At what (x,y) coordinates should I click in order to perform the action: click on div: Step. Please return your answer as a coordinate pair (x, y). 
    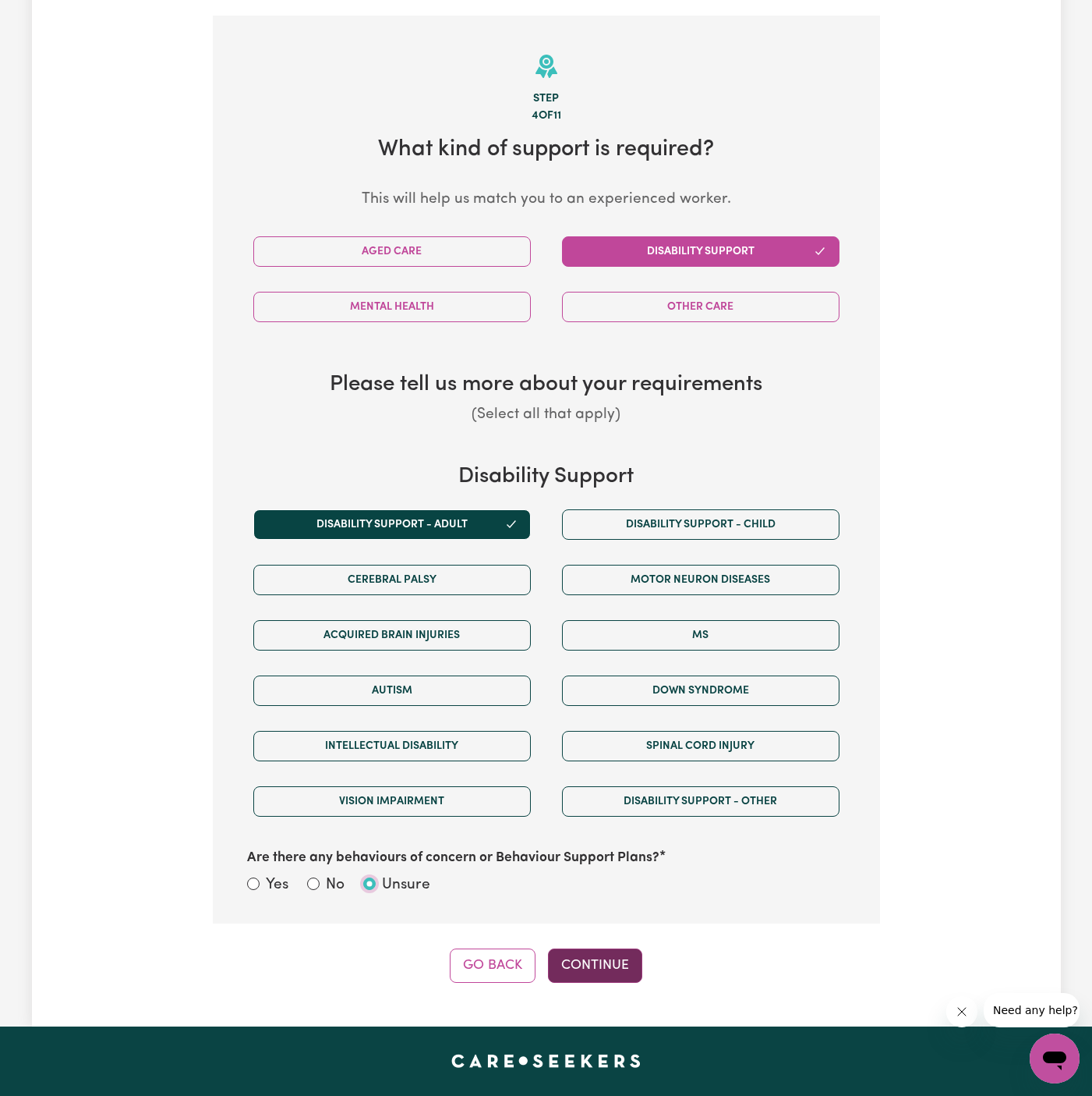
    Looking at the image, I should click on (546, 99).